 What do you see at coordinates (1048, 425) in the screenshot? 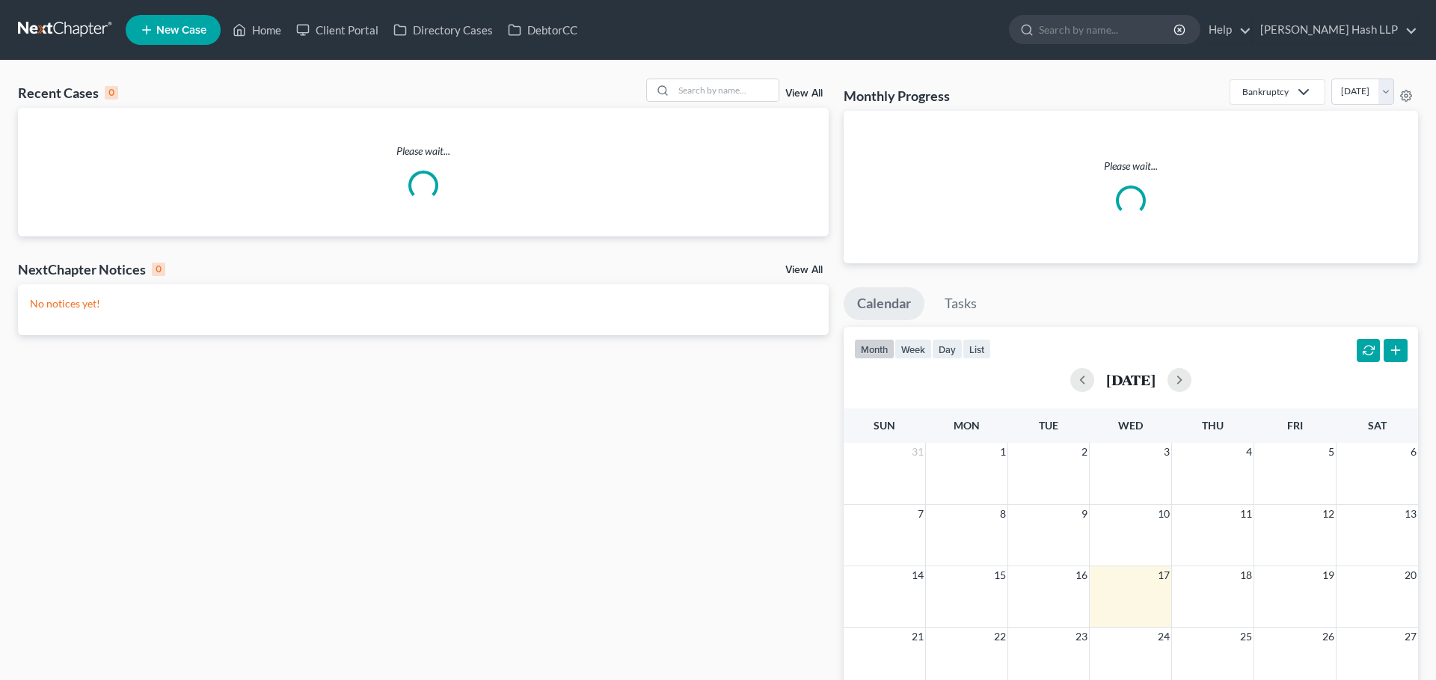
I see `span: Tue` at bounding box center [1048, 425].